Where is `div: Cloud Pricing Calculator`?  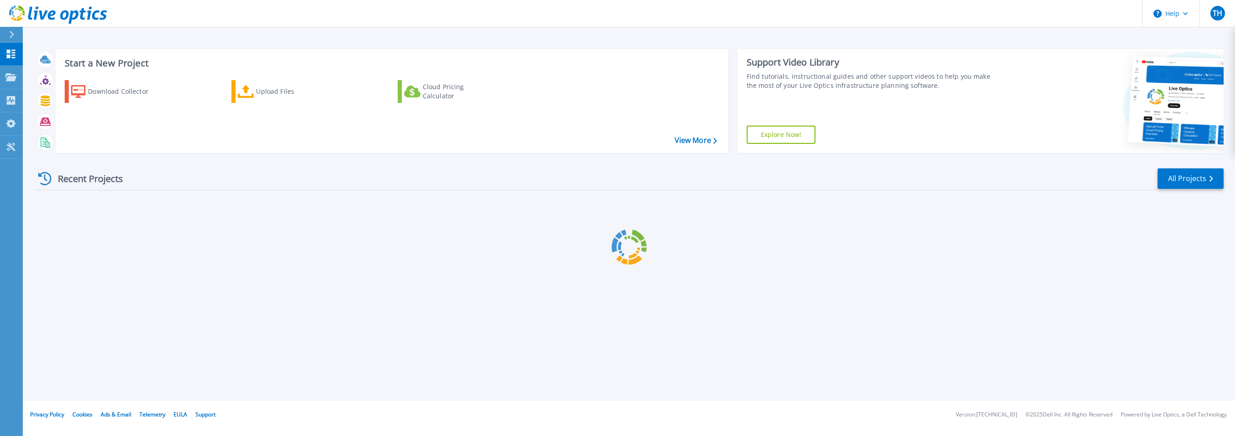
div: Cloud Pricing Calculator is located at coordinates (459, 92).